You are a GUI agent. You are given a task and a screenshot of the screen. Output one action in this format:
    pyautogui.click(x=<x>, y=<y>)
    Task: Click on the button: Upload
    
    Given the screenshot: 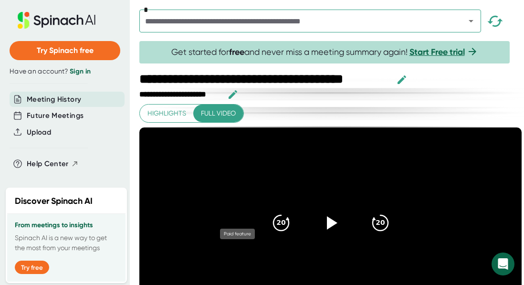 What is the action you would take?
    pyautogui.click(x=39, y=132)
    